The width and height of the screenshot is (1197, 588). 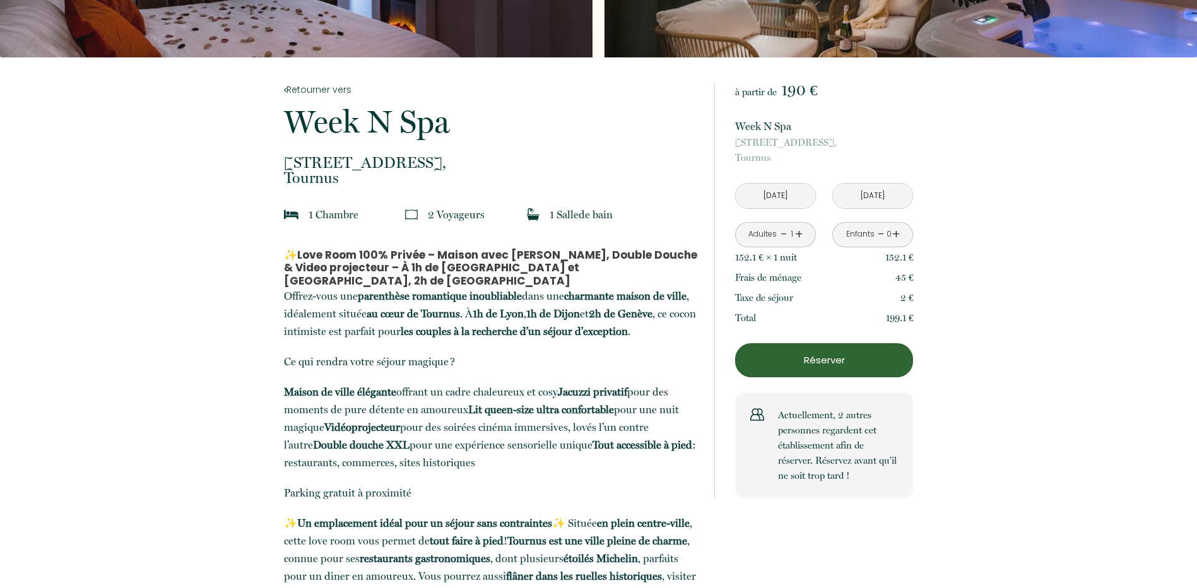 What do you see at coordinates (900, 318) in the screenshot?
I see `p: 199.1 €` at bounding box center [900, 318].